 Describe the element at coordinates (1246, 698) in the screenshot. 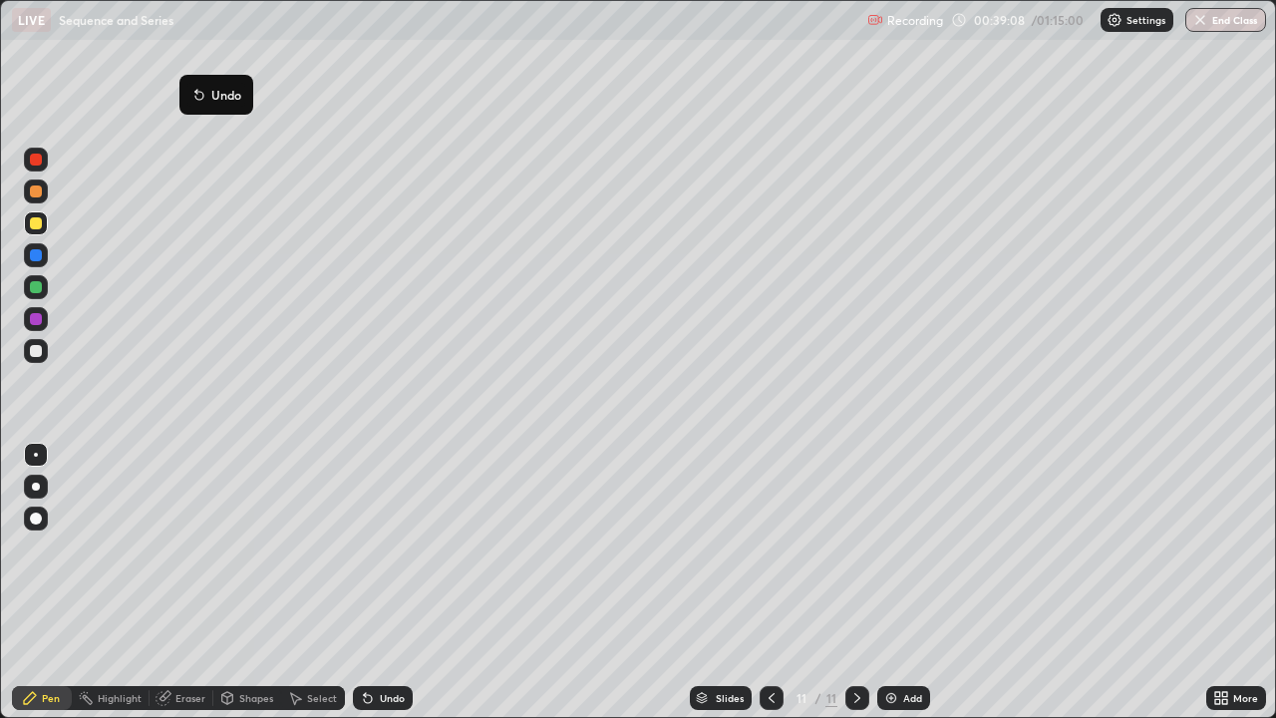

I see `div: More` at that location.